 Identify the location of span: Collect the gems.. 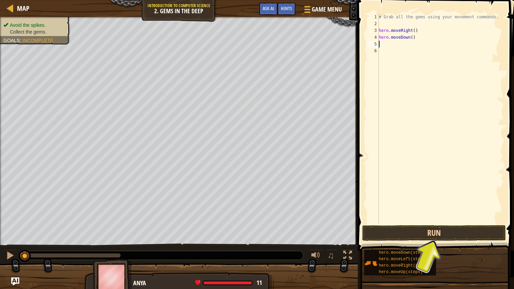
(28, 32).